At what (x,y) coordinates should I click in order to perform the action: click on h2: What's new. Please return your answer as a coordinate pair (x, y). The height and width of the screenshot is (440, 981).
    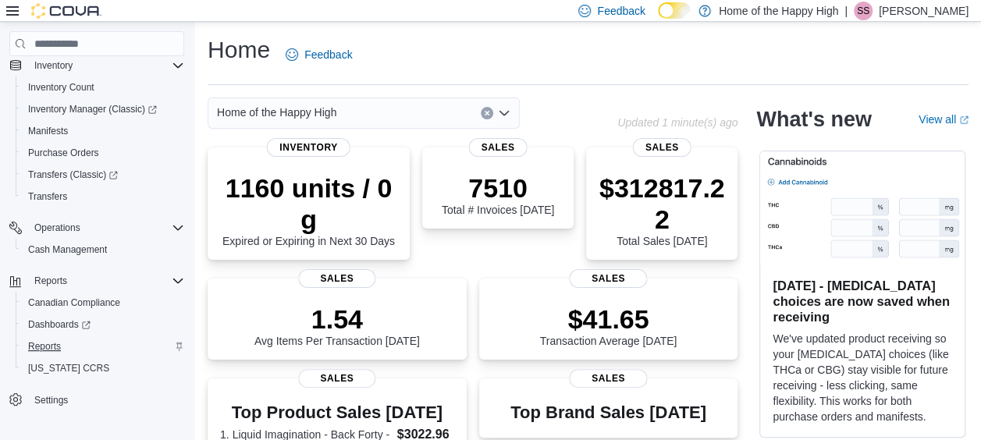
    Looking at the image, I should click on (814, 119).